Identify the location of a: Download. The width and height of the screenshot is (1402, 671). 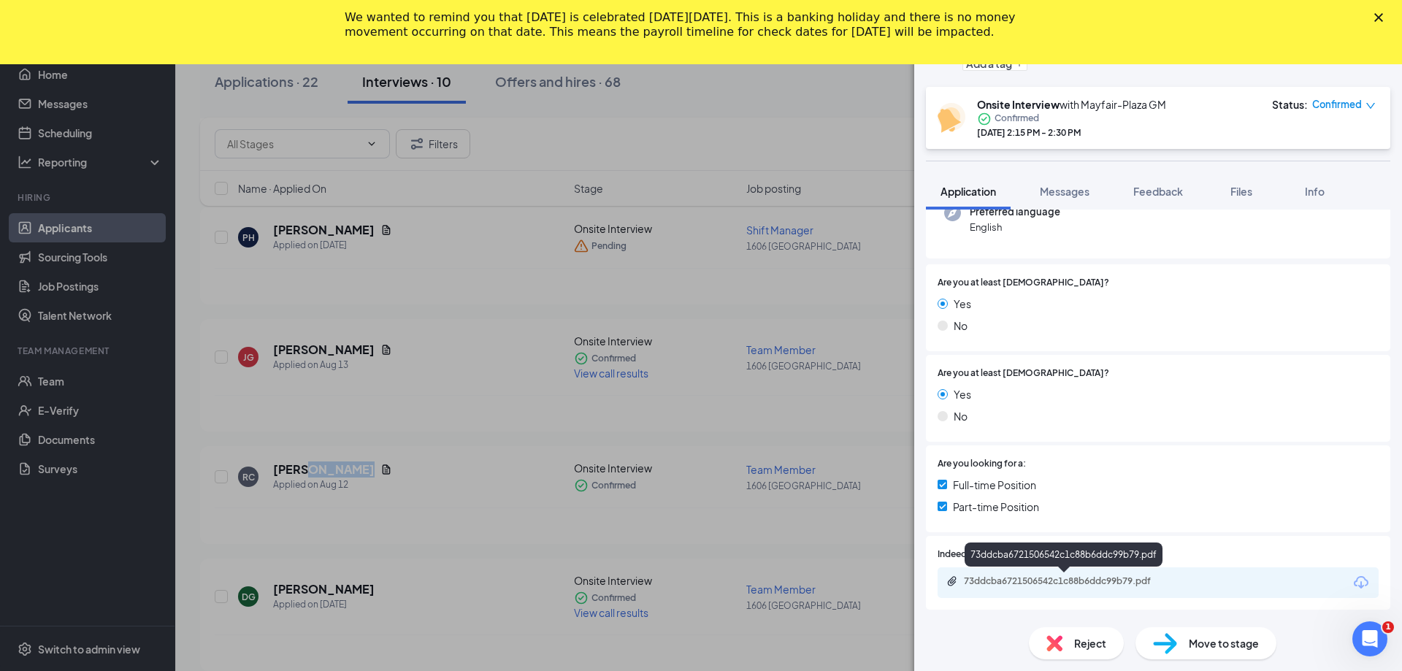
(1361, 583).